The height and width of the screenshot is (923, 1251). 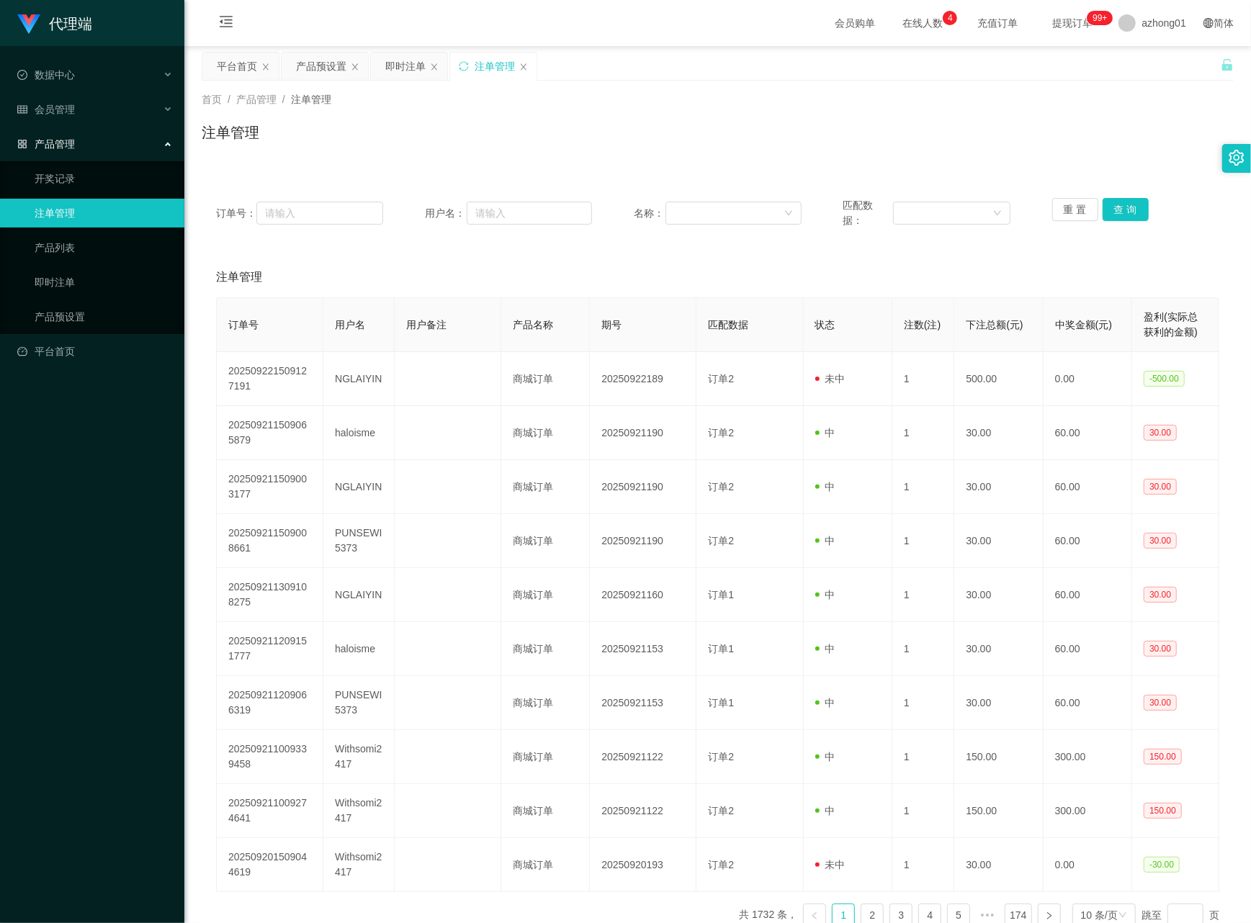 I want to click on span: 匹配数据：, so click(x=868, y=213).